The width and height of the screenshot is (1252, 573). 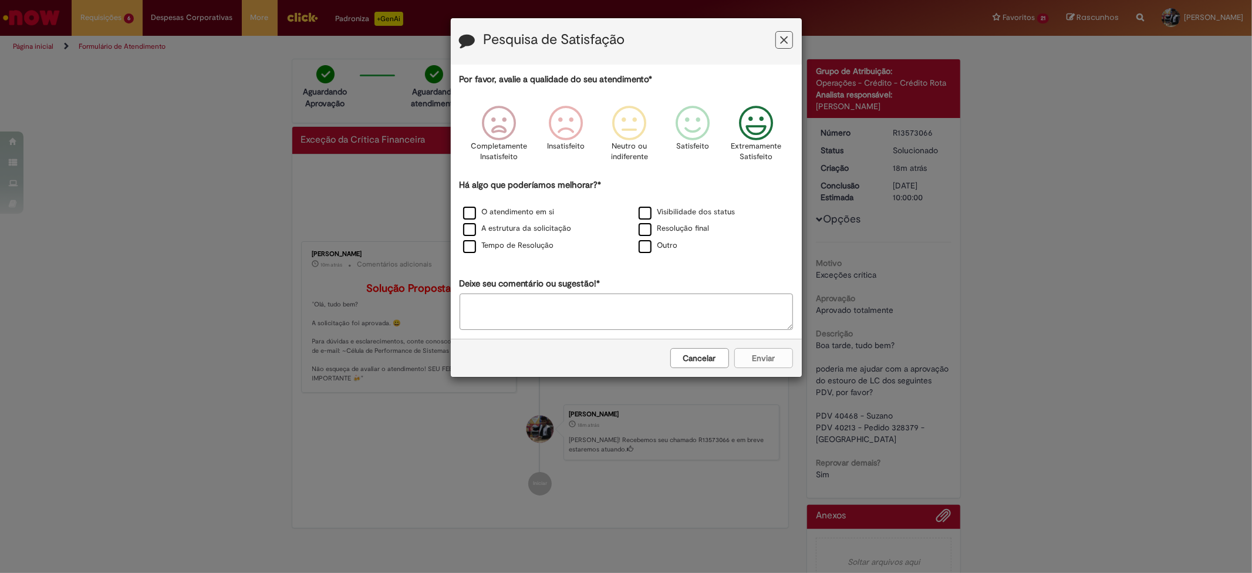 I want to click on div: Extremamente Satisfeito, so click(x=756, y=137).